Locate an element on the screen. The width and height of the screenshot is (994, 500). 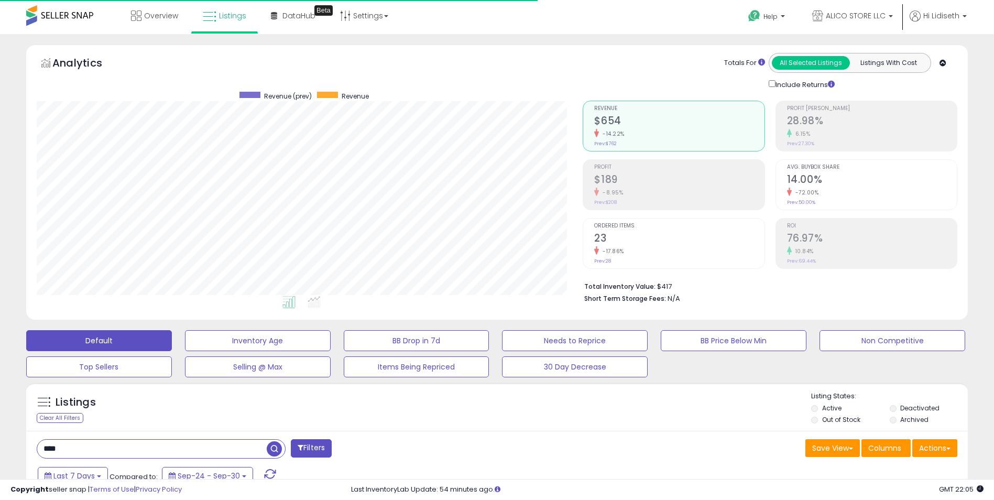
div: Totals For is located at coordinates (745, 63).